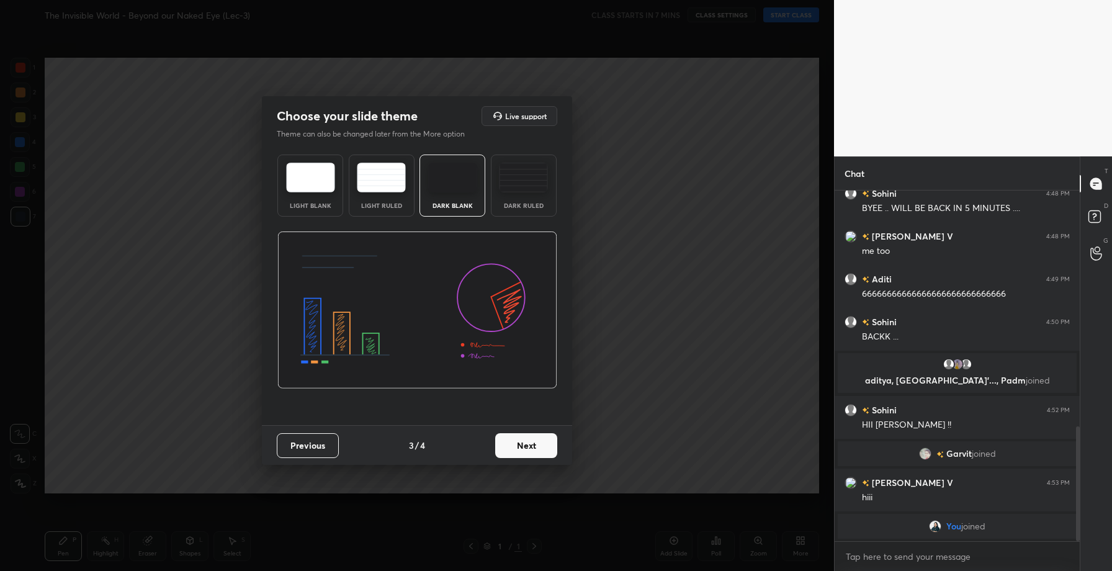 The image size is (1112, 571). What do you see at coordinates (925, 454) in the screenshot?
I see `img: e35f31e61544412f9e446b98ea258c90.jpg` at bounding box center [925, 454].